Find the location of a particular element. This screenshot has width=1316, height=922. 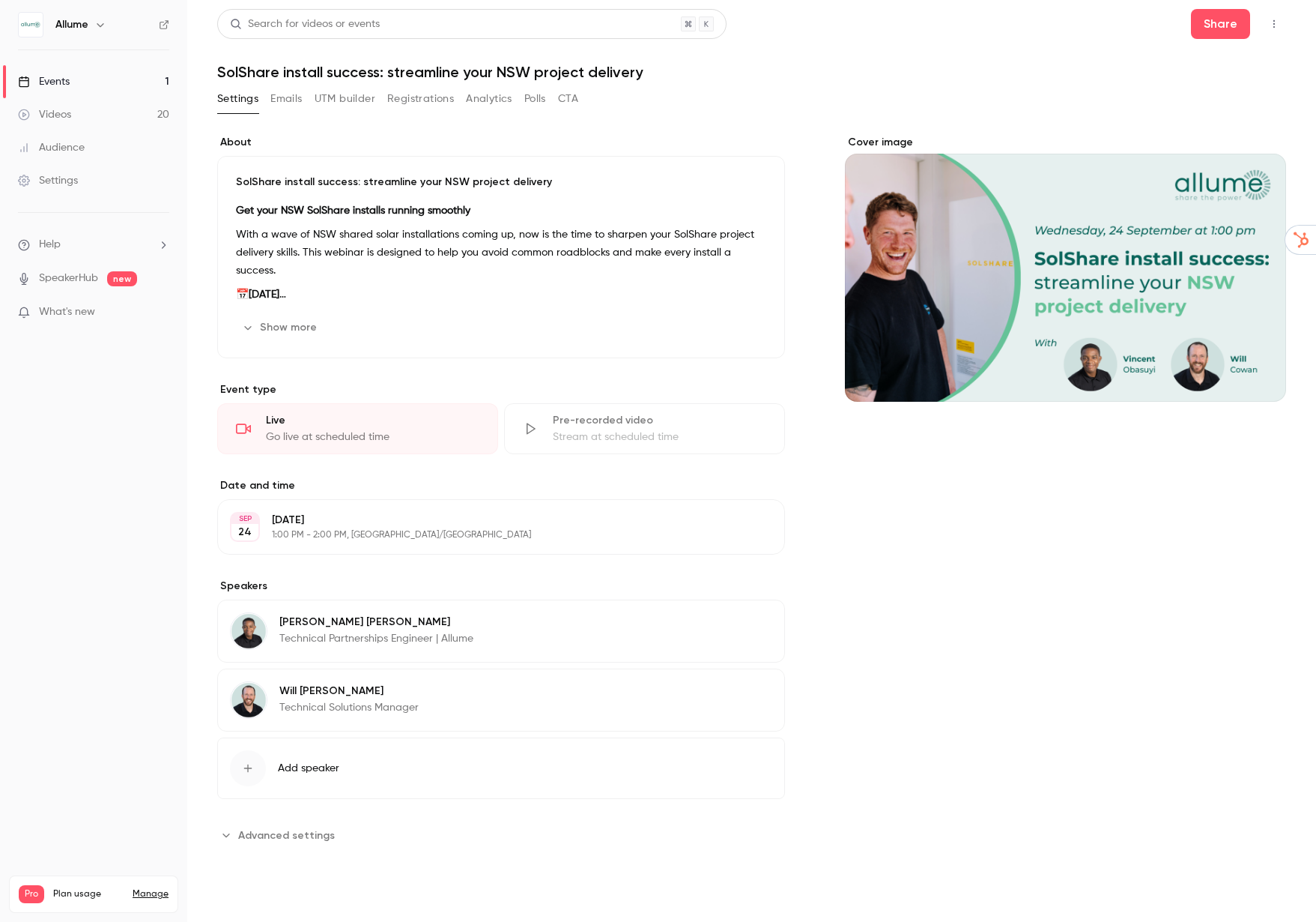

div: LiveGo live at scheduled time is located at coordinates (358, 429).